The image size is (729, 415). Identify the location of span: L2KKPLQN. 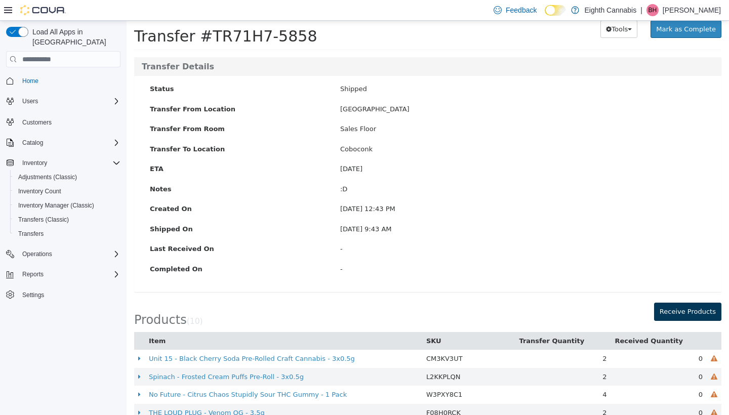
(317, 356).